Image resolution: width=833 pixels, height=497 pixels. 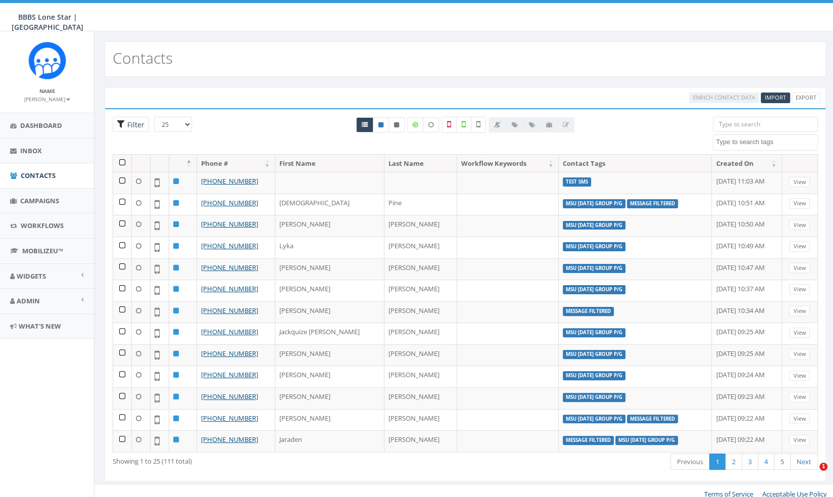 I want to click on a: 1, so click(x=717, y=461).